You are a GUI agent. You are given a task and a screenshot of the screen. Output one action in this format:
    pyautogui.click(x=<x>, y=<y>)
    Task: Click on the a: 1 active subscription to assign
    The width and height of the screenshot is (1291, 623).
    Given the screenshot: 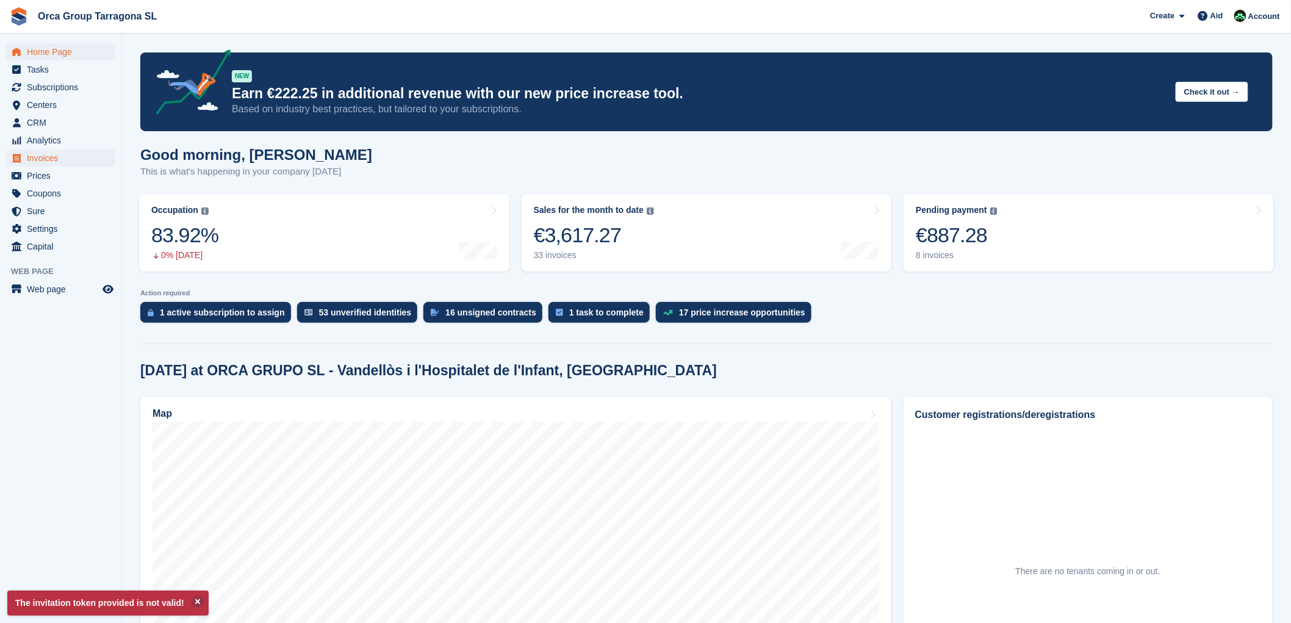 What is the action you would take?
    pyautogui.click(x=218, y=315)
    